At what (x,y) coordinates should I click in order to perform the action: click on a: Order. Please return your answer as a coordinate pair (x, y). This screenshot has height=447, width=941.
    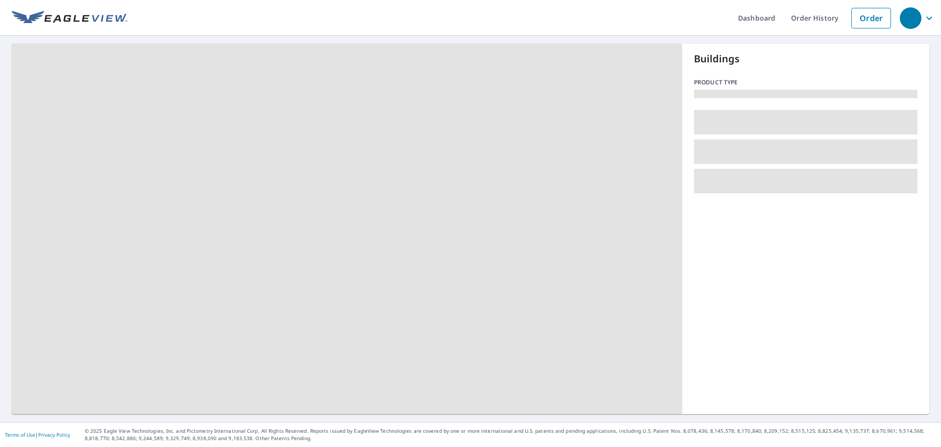
    Looking at the image, I should click on (871, 18).